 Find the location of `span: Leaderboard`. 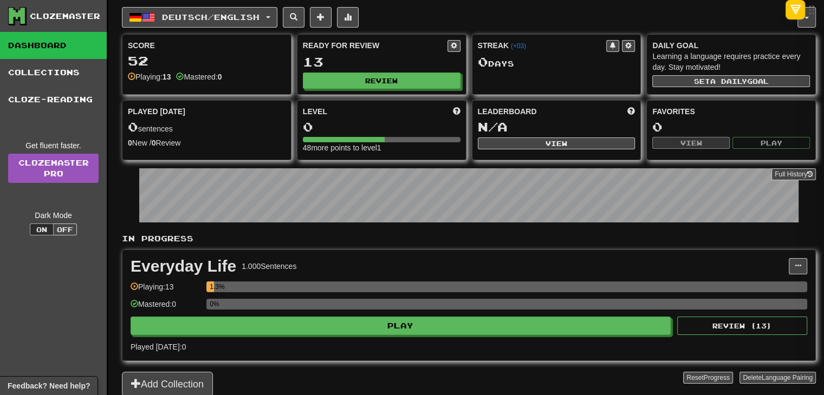

span: Leaderboard is located at coordinates (507, 112).